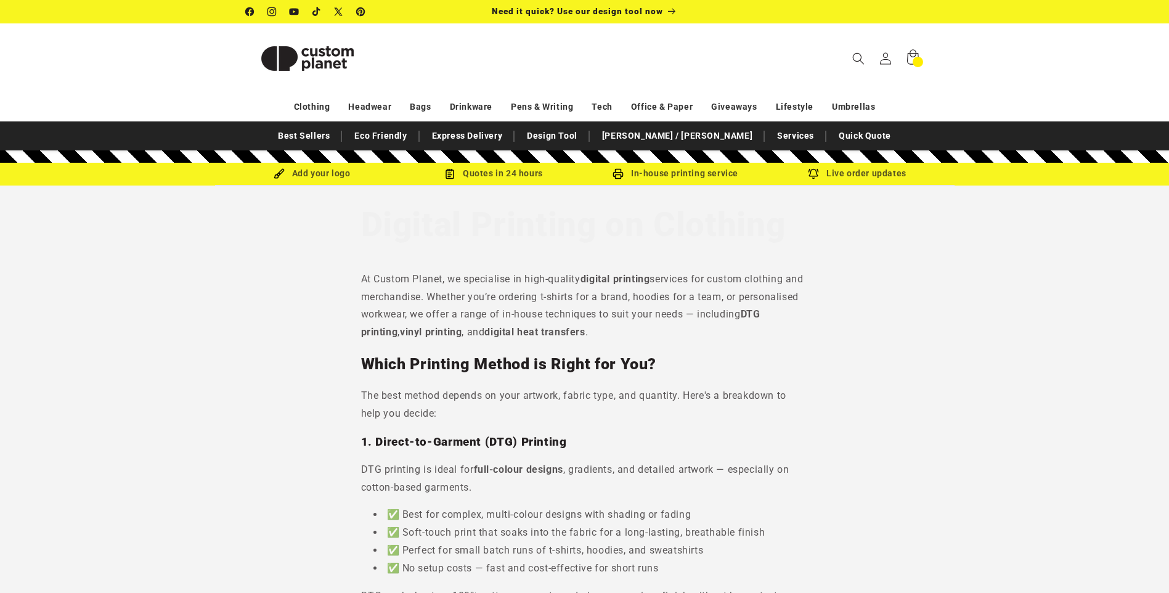 The image size is (1169, 593). I want to click on a: Best Sellers, so click(304, 136).